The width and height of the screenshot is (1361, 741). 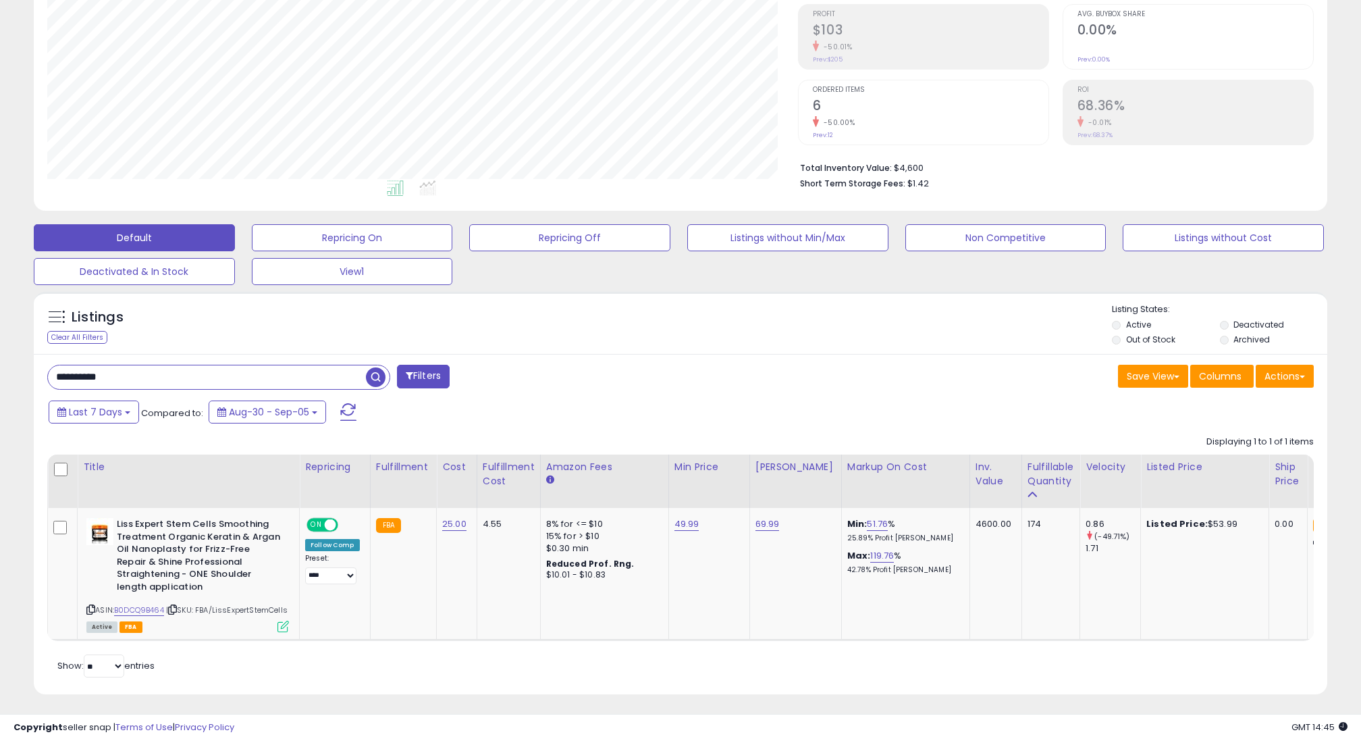 What do you see at coordinates (134, 238) in the screenshot?
I see `button: Default` at bounding box center [134, 238].